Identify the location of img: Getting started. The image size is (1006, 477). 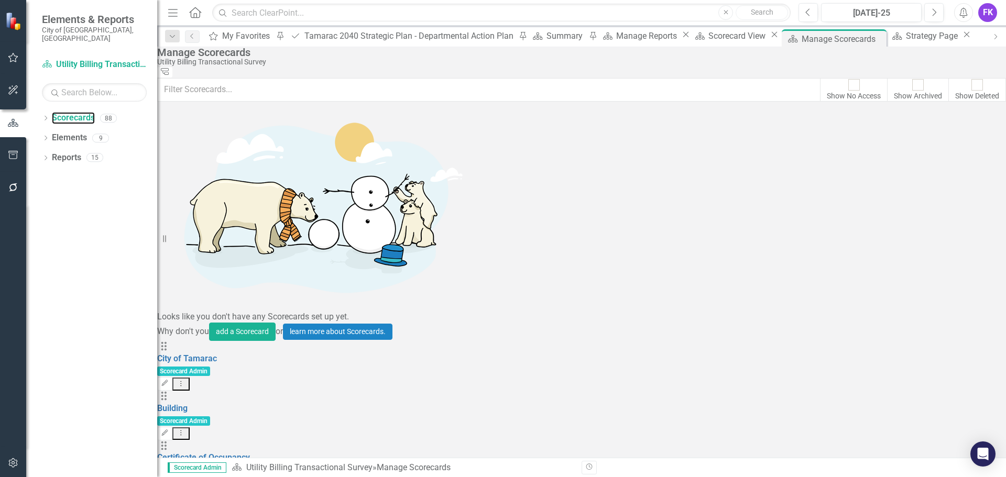
(314, 206).